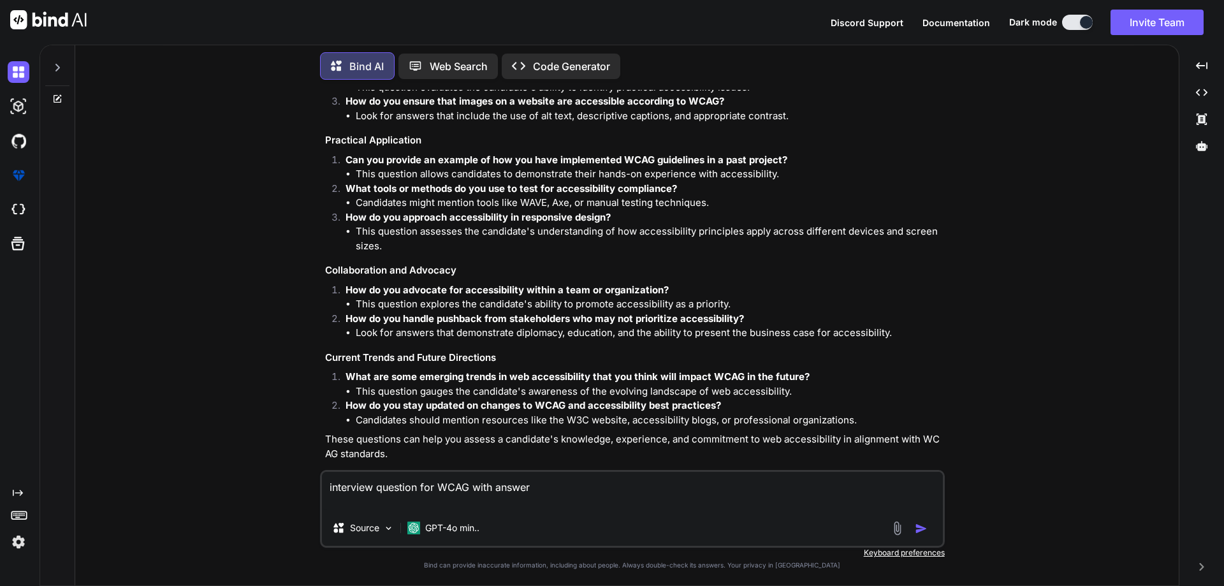 Image resolution: width=1224 pixels, height=586 pixels. Describe the element at coordinates (649, 391) in the screenshot. I see `li: This question gauges the candidate's awareness of the evolving landscape of web accessibility.` at that location.